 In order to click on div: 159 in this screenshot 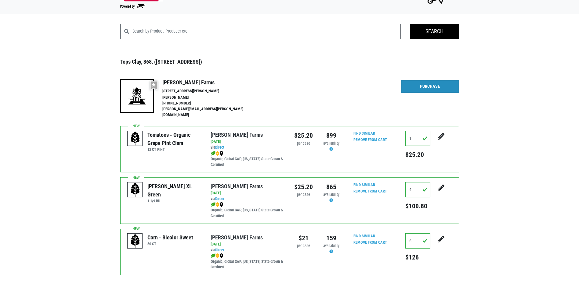, I will do `click(331, 238)`.